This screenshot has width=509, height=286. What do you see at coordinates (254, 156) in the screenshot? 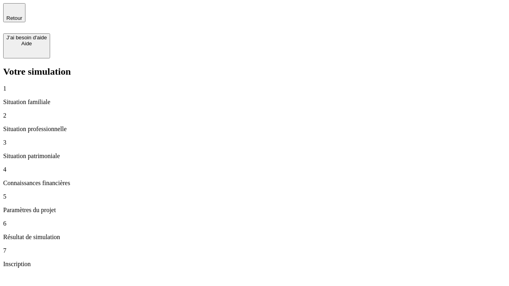
I see `p: Situation patrimoniale` at bounding box center [254, 156].